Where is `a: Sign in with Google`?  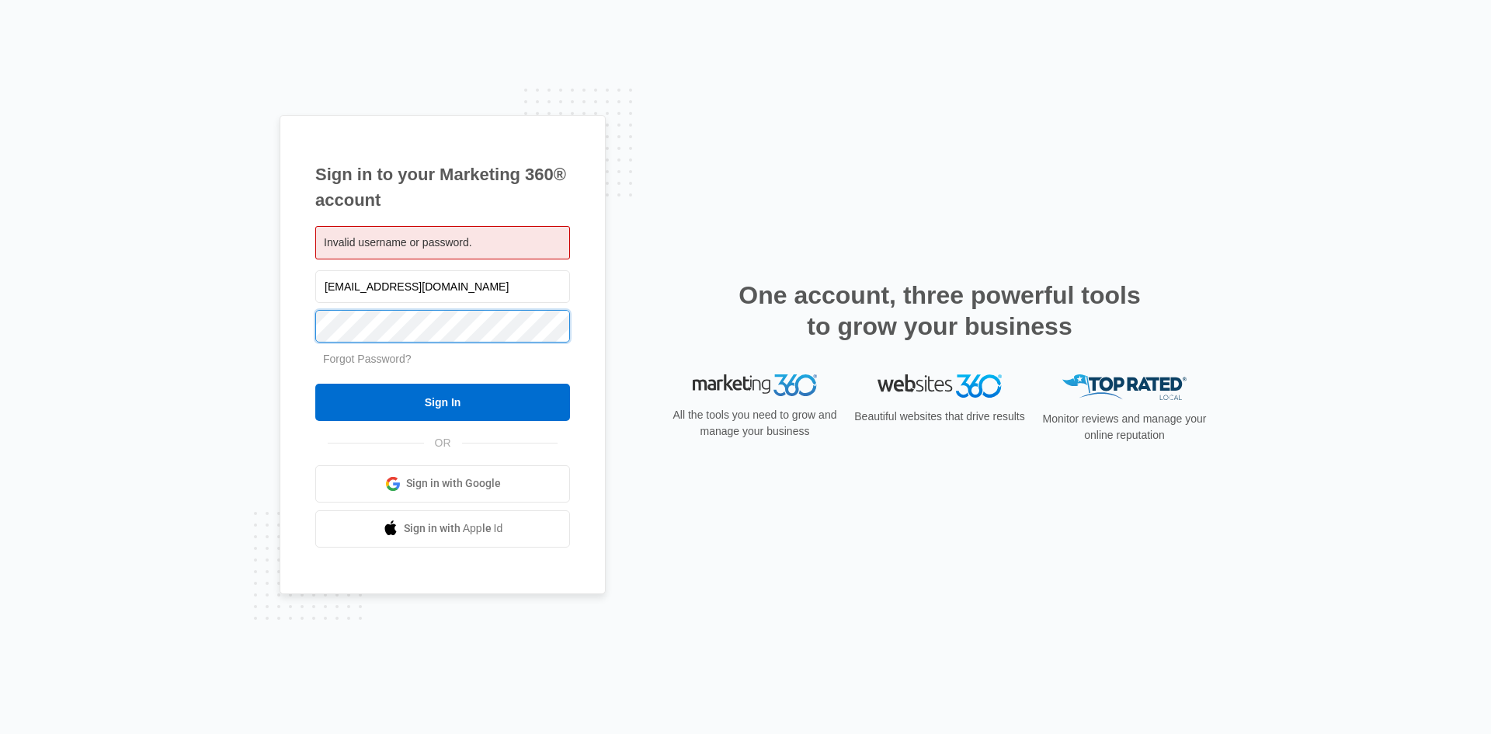
a: Sign in with Google is located at coordinates (443, 484).